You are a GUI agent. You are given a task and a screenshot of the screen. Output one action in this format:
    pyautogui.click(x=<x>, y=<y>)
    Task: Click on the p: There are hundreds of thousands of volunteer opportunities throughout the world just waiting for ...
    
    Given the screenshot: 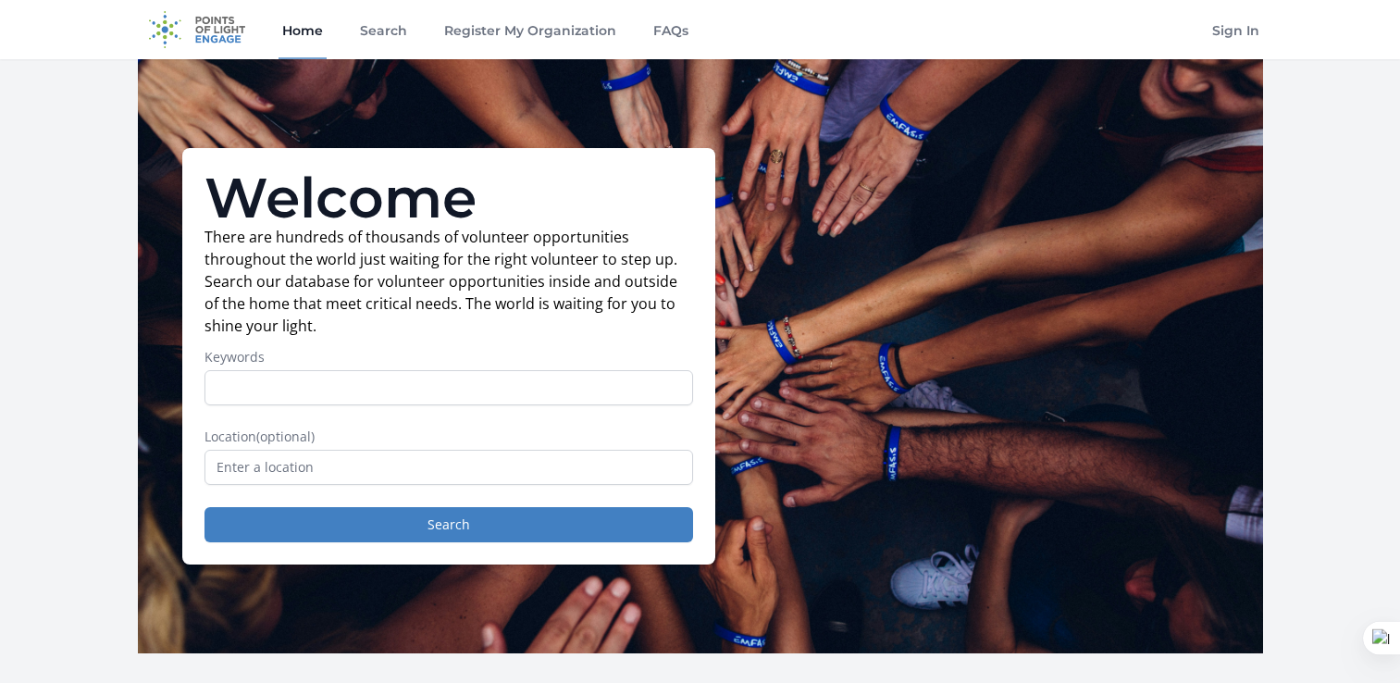 What is the action you would take?
    pyautogui.click(x=449, y=281)
    